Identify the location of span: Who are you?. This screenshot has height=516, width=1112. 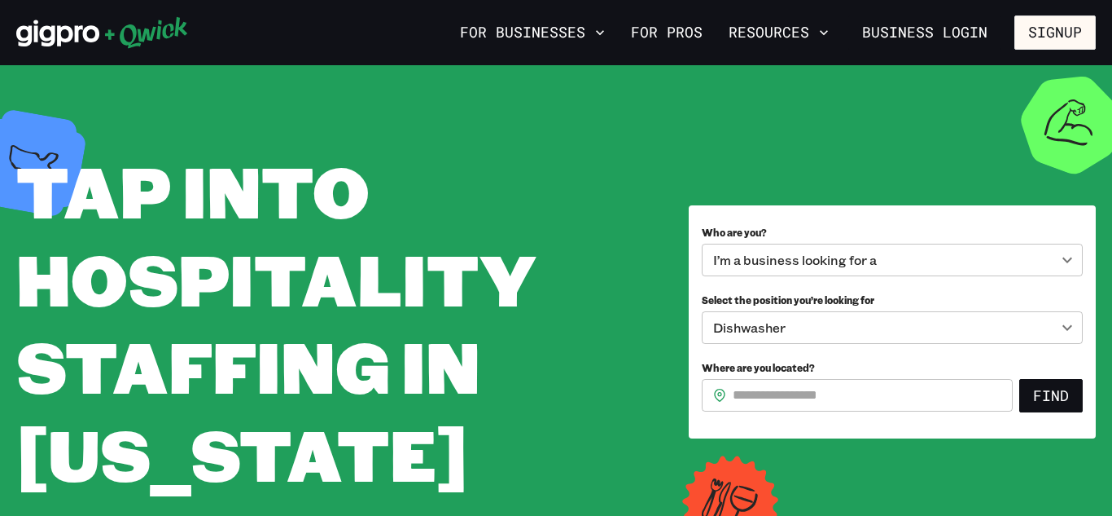
(735, 232).